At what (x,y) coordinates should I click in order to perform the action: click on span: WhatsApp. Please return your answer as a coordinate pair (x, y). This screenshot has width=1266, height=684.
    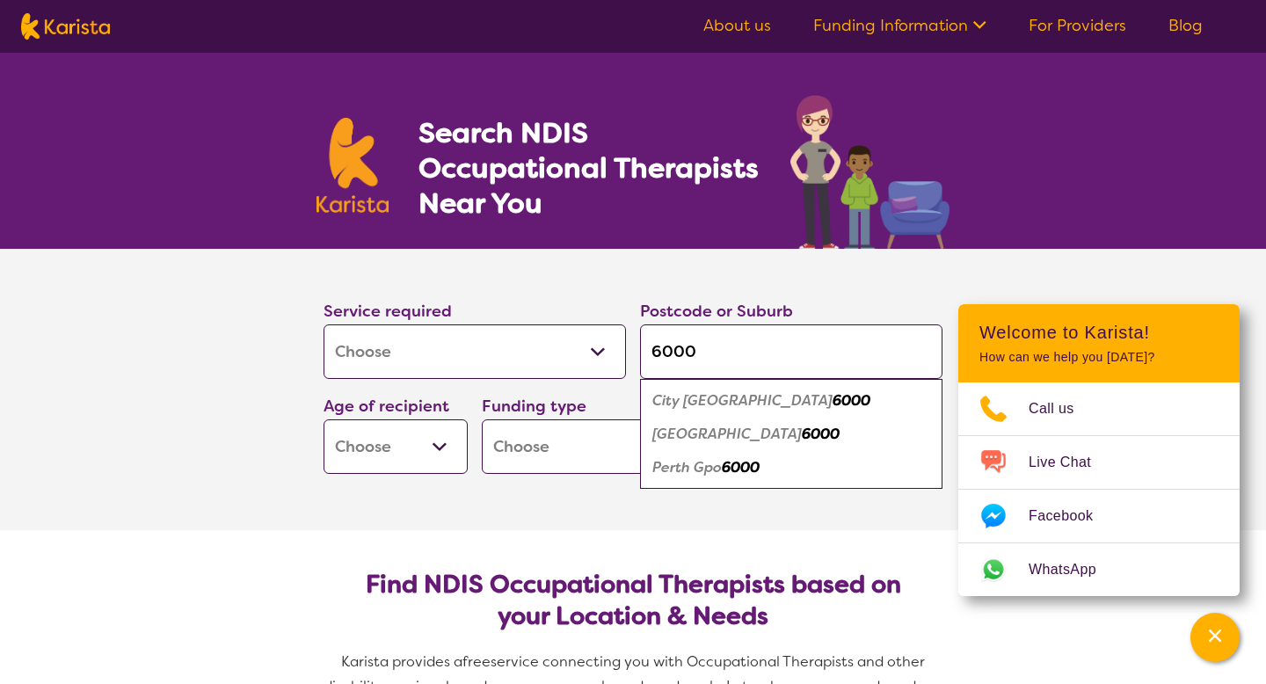
    Looking at the image, I should click on (1072, 570).